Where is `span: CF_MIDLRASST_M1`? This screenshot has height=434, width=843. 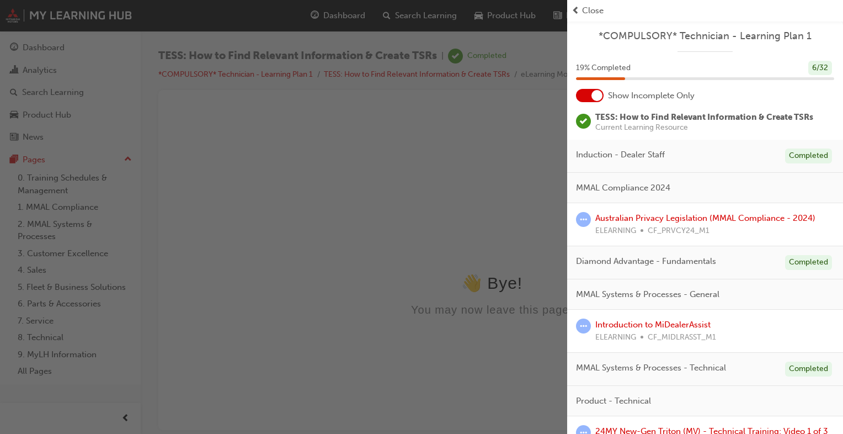 span: CF_MIDLRASST_M1 is located at coordinates (682, 337).